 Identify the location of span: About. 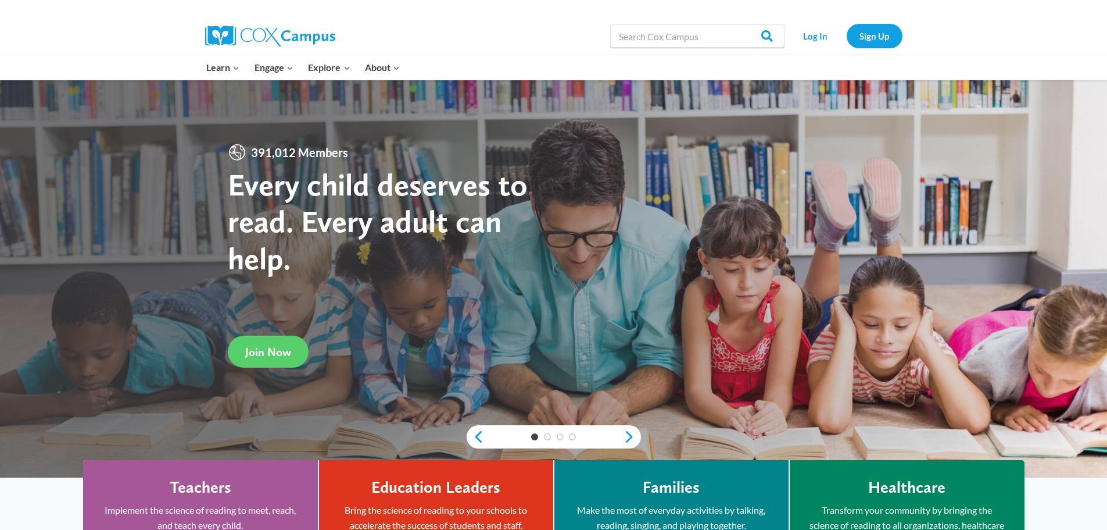
(382, 67).